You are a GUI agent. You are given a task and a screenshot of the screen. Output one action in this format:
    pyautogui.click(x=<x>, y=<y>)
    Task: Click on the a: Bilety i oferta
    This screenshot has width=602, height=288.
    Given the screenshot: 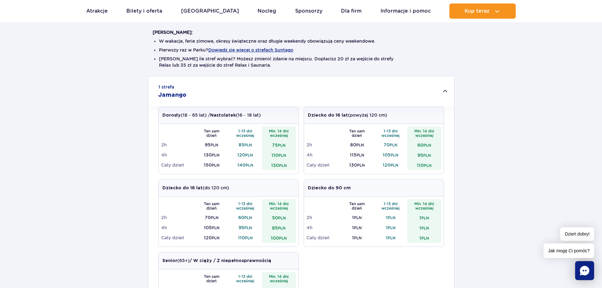 What is the action you would take?
    pyautogui.click(x=144, y=11)
    